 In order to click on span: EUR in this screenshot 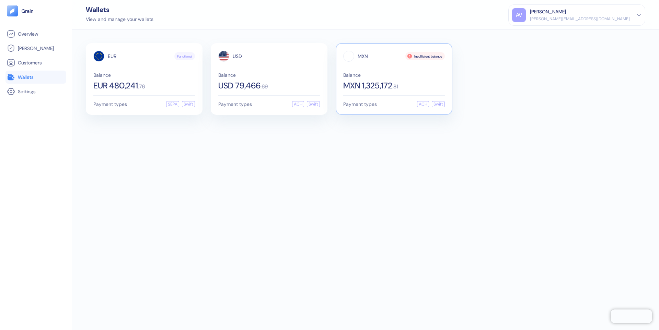, I will do `click(112, 56)`.